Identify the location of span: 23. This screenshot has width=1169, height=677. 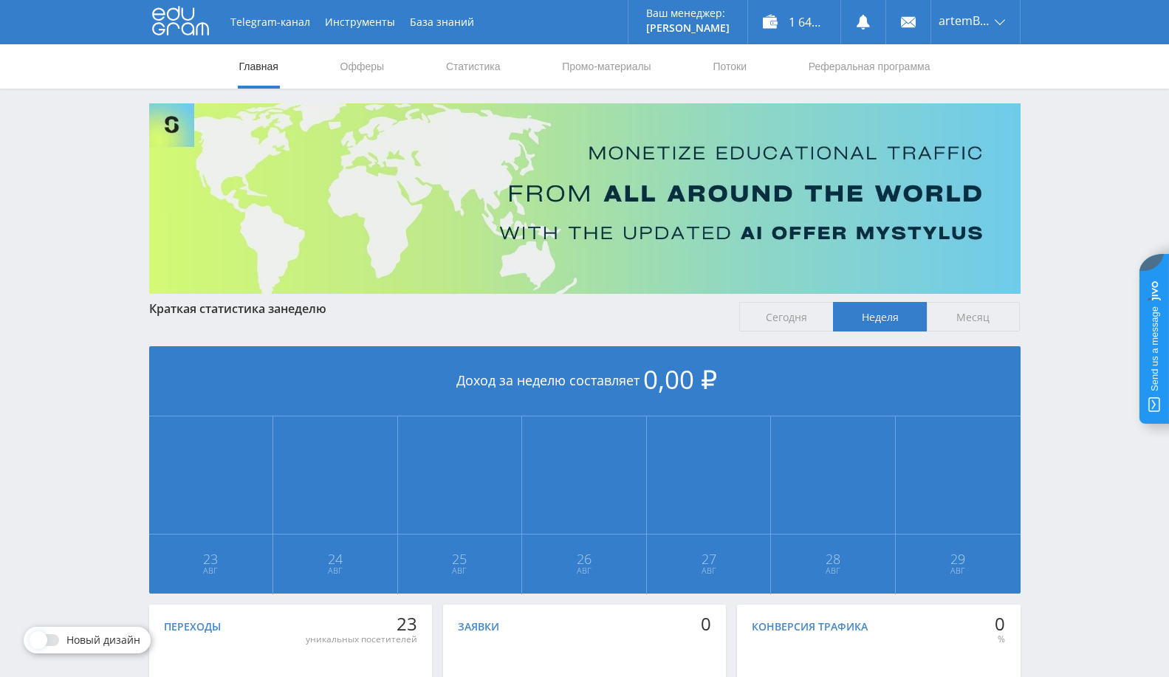
(211, 559).